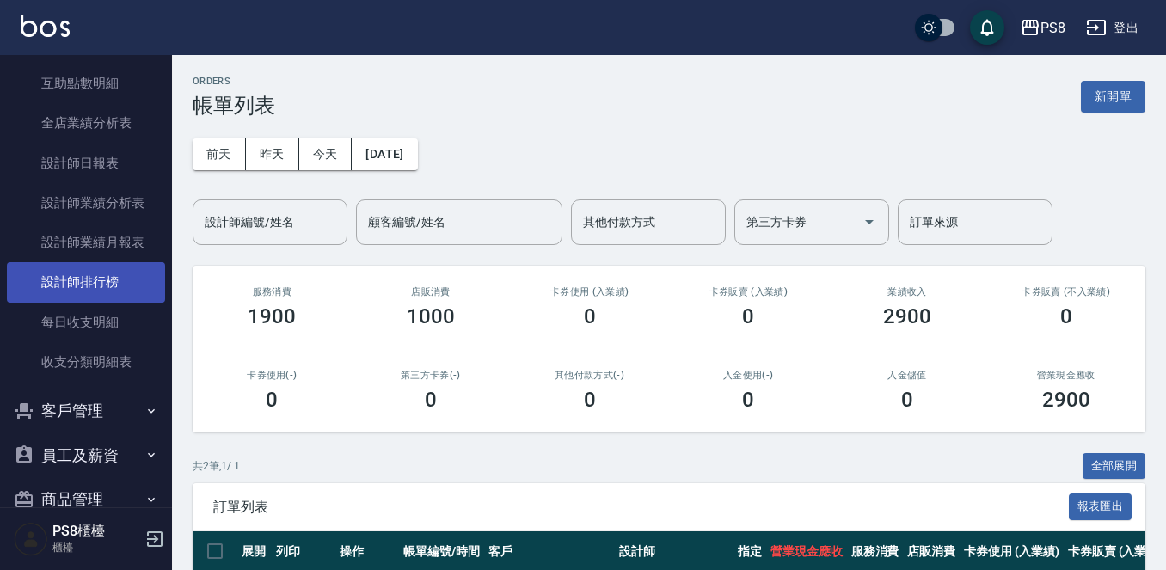 The image size is (1166, 570). Describe the element at coordinates (31, 539) in the screenshot. I see `img: Person` at that location.